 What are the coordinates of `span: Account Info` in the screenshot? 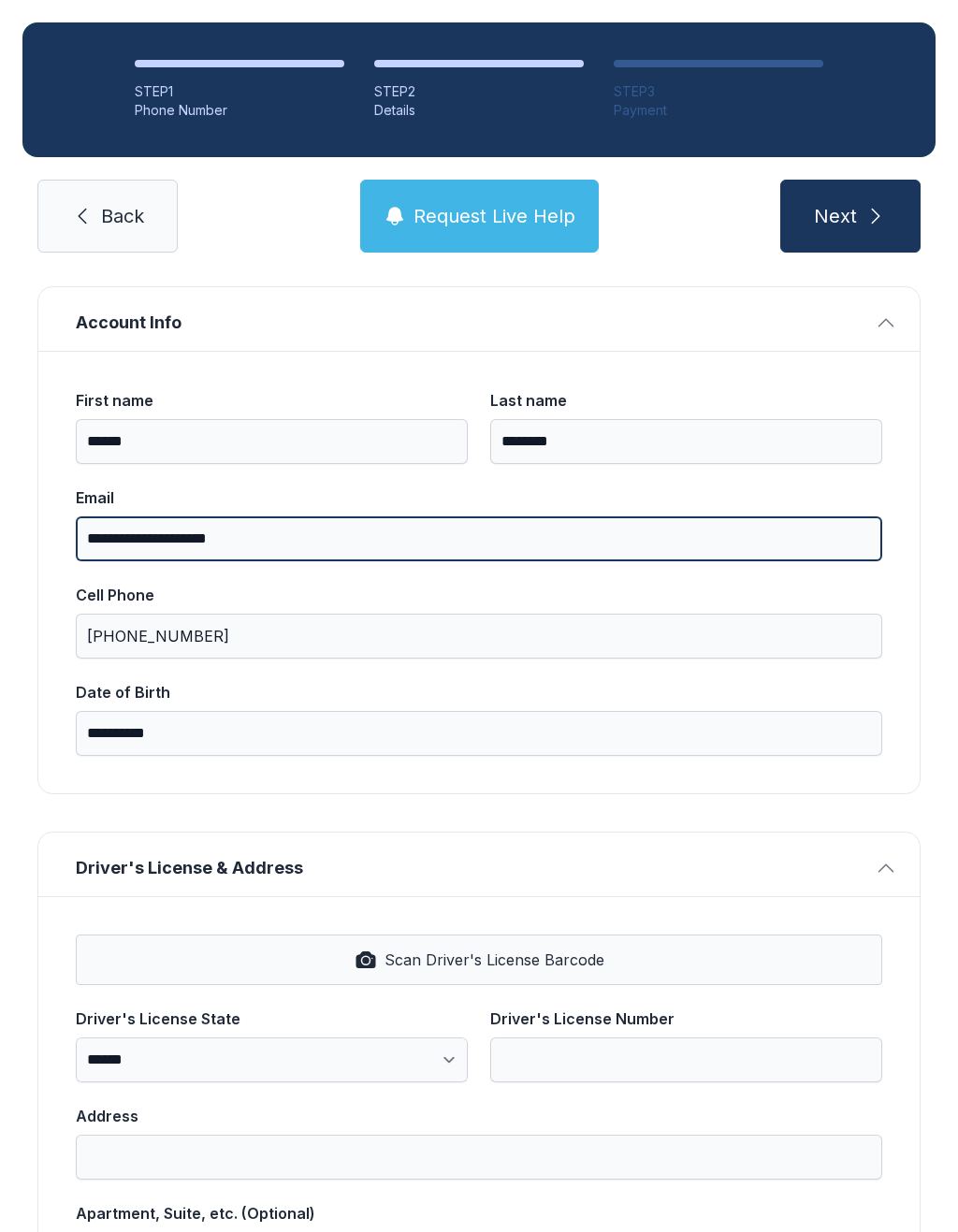 It's located at (472, 323).